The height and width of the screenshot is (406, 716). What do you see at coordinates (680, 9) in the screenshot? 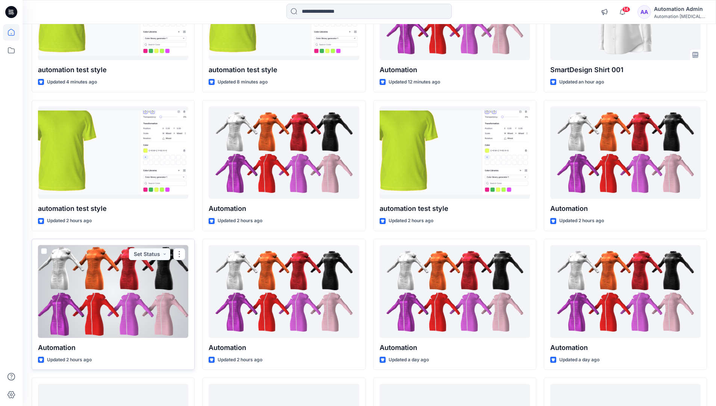
I see `div: Automation Admin` at bounding box center [680, 9].